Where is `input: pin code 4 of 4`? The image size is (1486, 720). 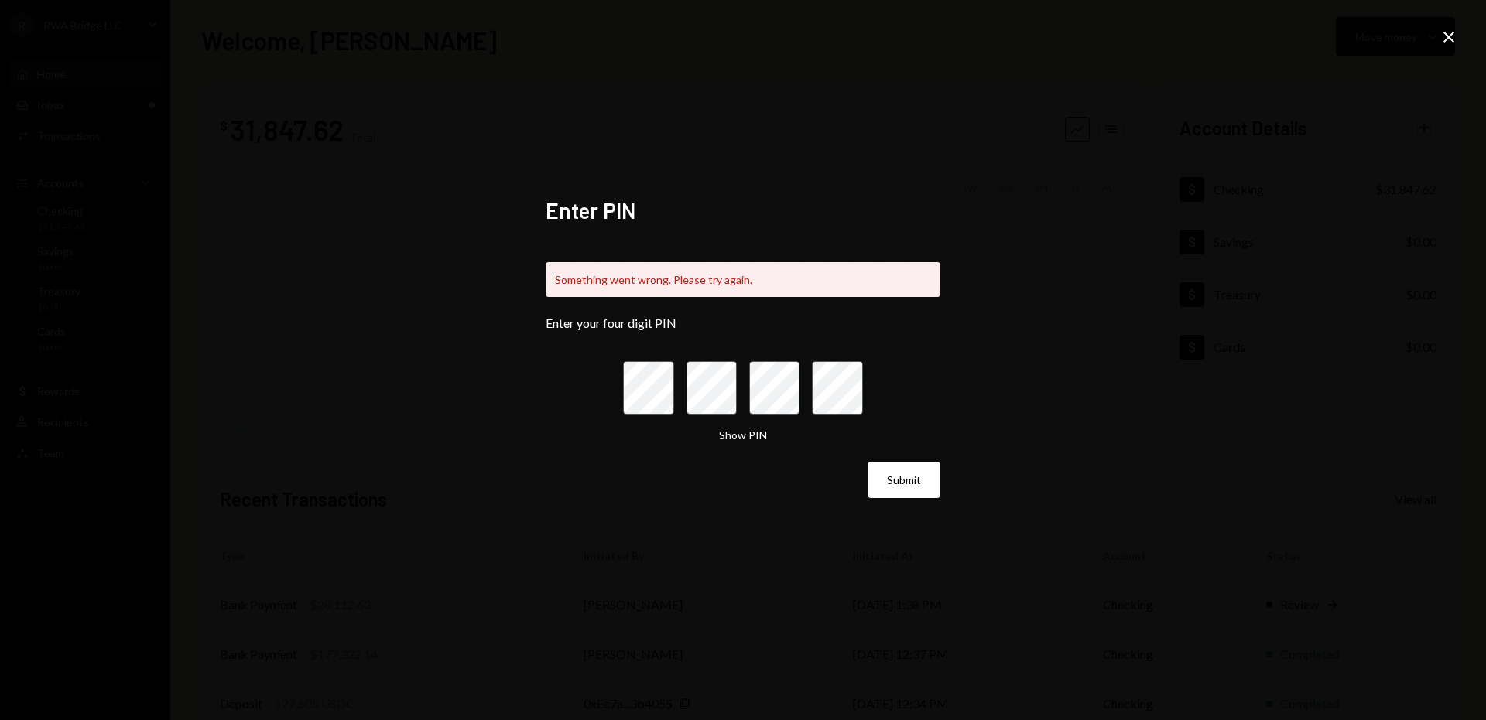 input: pin code 4 of 4 is located at coordinates (836, 388).